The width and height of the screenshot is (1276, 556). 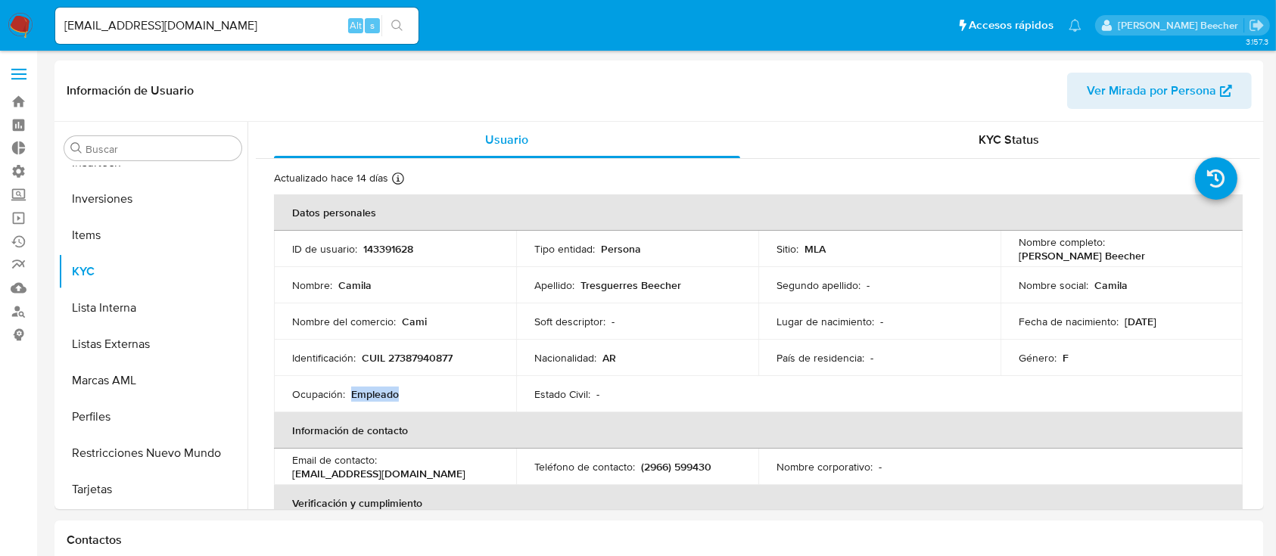 What do you see at coordinates (319, 394) in the screenshot?
I see `p: Ocupación :` at bounding box center [319, 394].